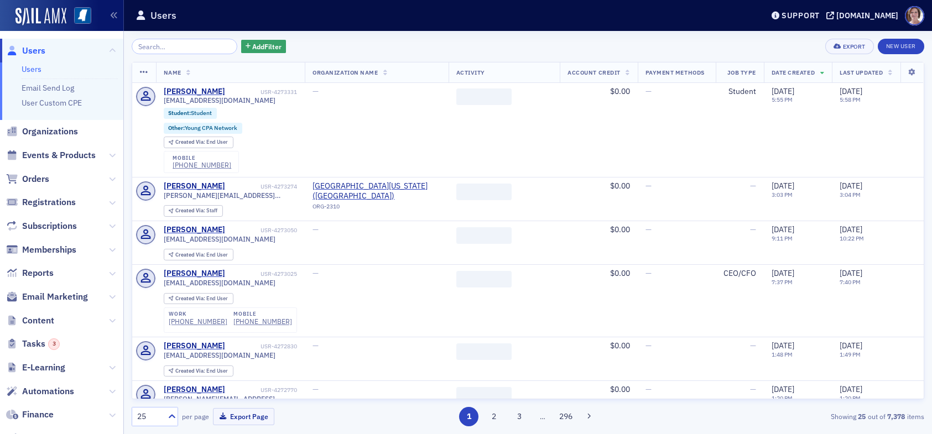 The height and width of the screenshot is (434, 932). What do you see at coordinates (262, 390) in the screenshot?
I see `div: USR-4272770` at bounding box center [262, 390].